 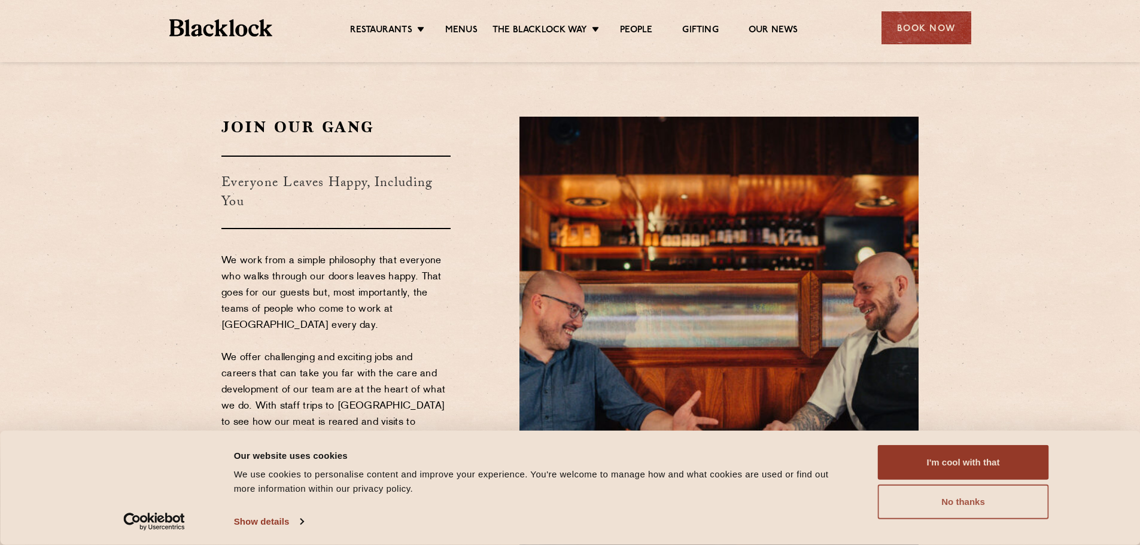 I want to click on a: People, so click(x=636, y=31).